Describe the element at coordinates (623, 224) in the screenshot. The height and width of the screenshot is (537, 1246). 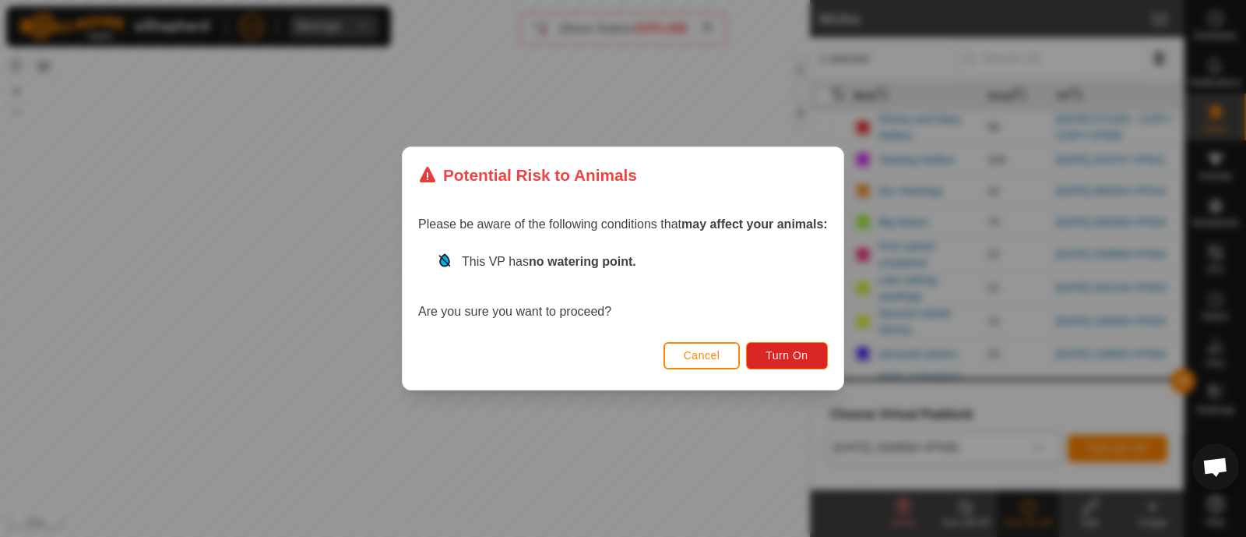
I see `span: Please be aware of the following conditions that` at that location.